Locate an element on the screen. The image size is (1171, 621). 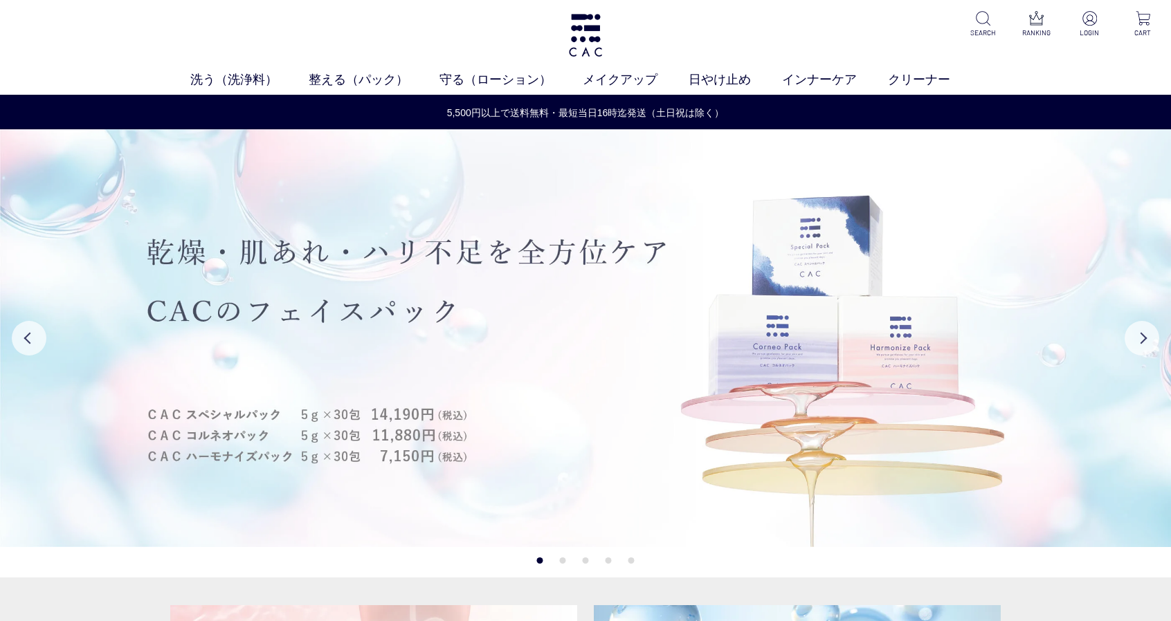
button: 2 of 5 is located at coordinates (563, 561).